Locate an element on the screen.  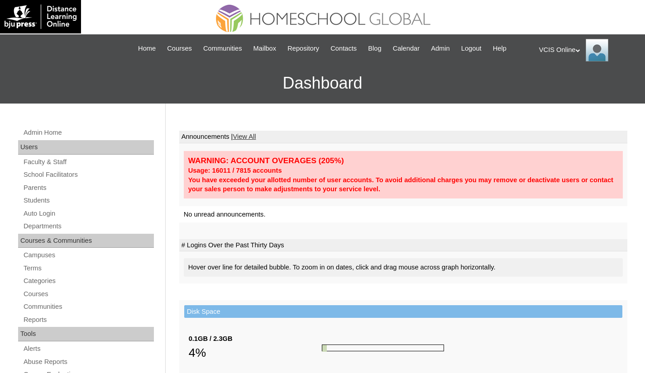
td: # Logins Over the Past Thirty Days is located at coordinates (403, 246).